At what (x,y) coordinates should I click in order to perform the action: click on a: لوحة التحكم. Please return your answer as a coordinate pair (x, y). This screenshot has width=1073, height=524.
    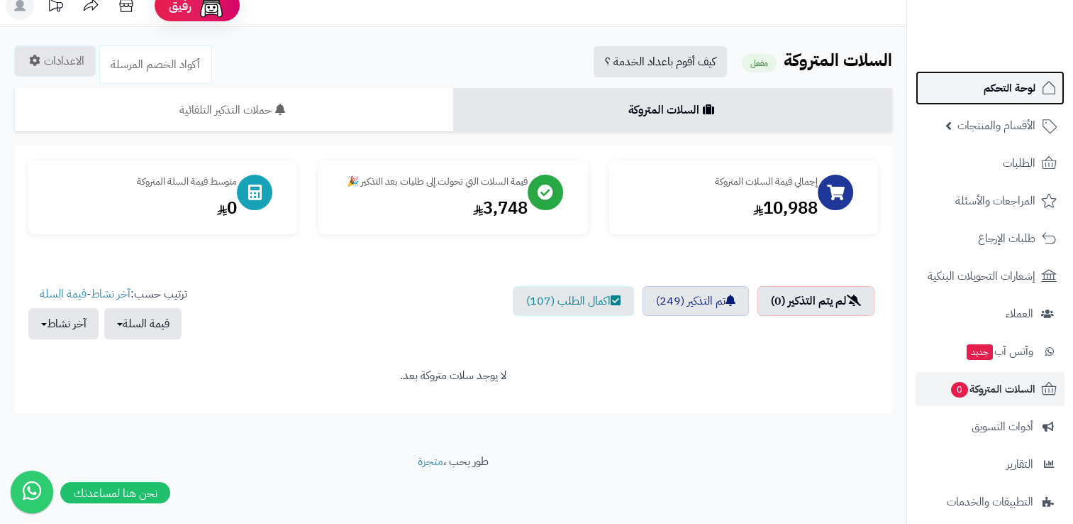
    Looking at the image, I should click on (990, 88).